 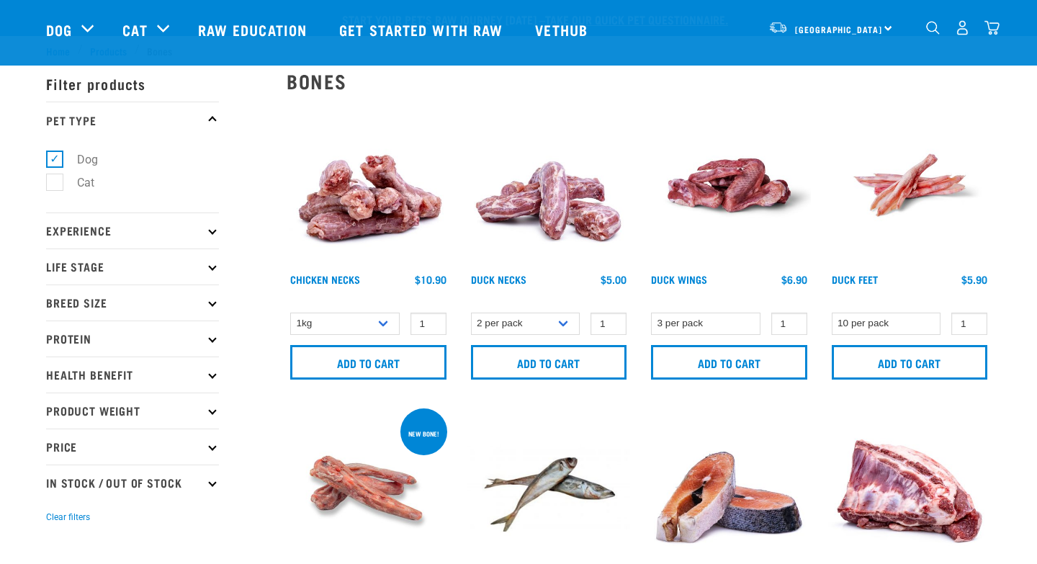 I want to click on p: In Stock / Out Of Stock, so click(x=132, y=482).